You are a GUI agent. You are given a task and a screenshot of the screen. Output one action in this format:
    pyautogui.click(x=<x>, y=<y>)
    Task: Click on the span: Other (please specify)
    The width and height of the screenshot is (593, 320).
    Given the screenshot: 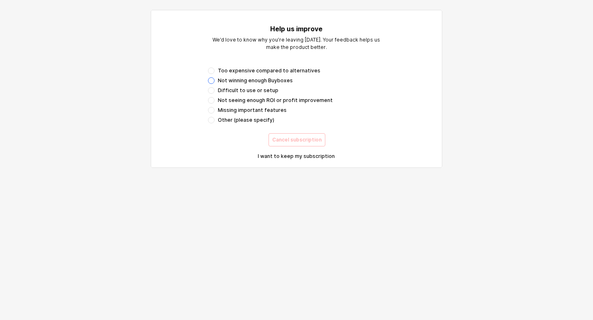 What is the action you would take?
    pyautogui.click(x=246, y=120)
    